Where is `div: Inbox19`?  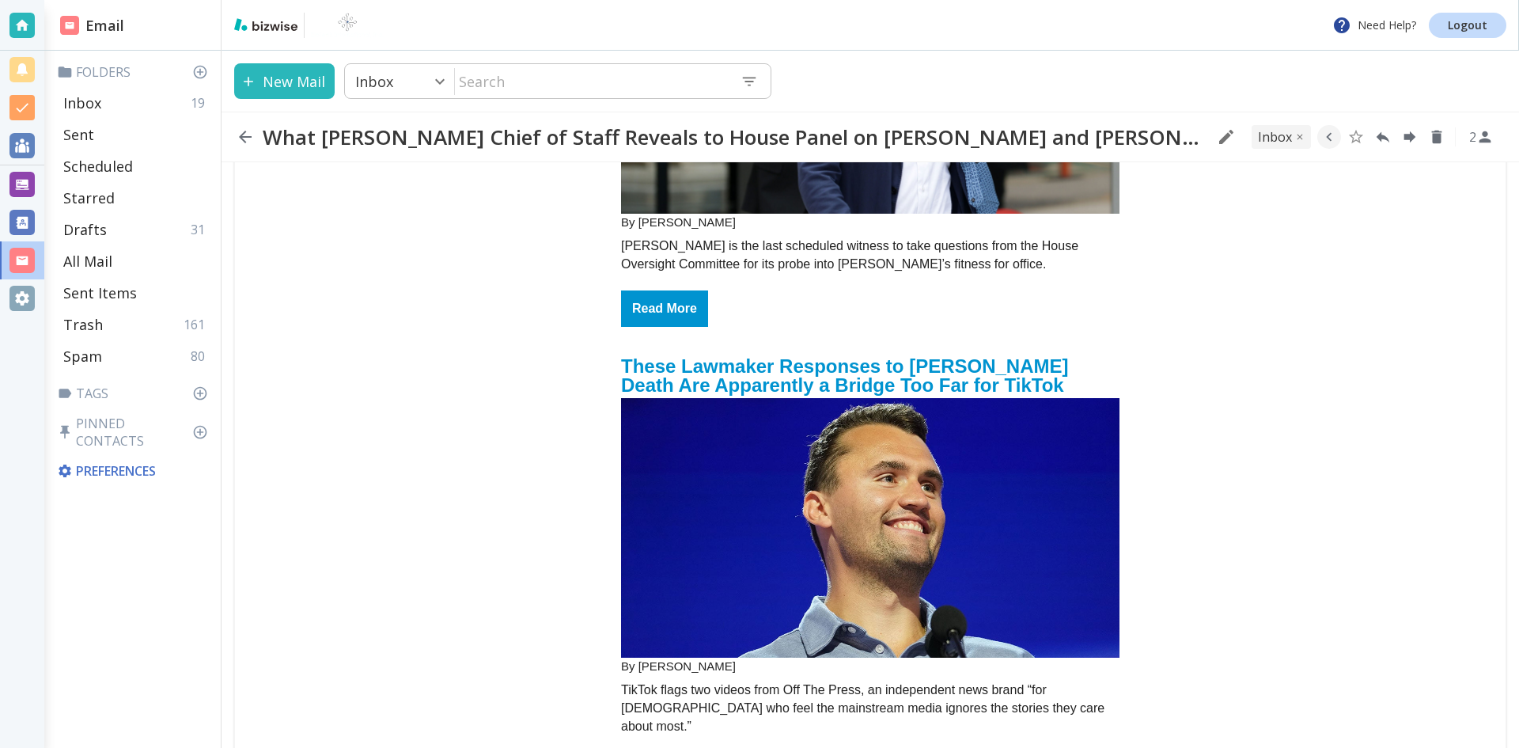
div: Inbox19 is located at coordinates (135, 103).